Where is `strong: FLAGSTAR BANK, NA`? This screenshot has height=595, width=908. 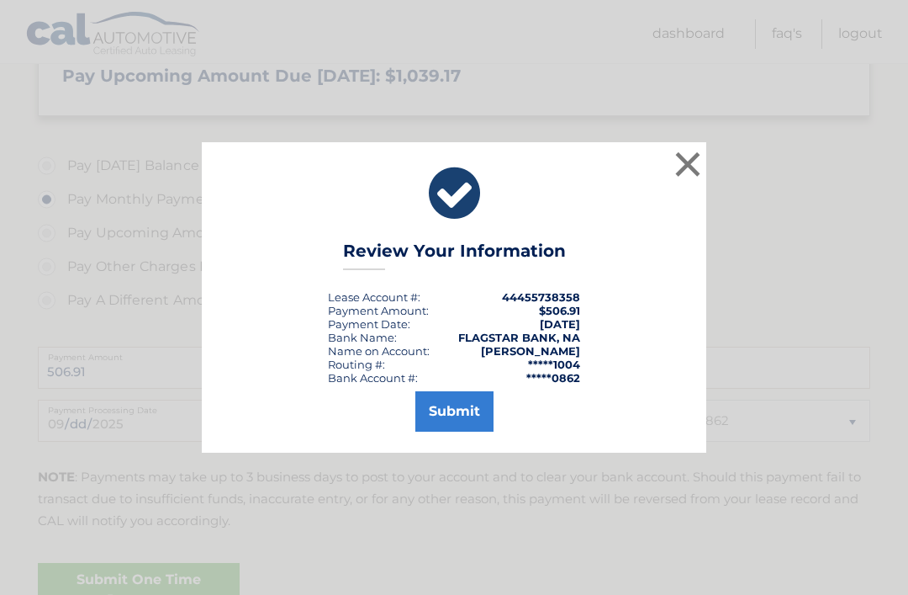 strong: FLAGSTAR BANK, NA is located at coordinates (519, 337).